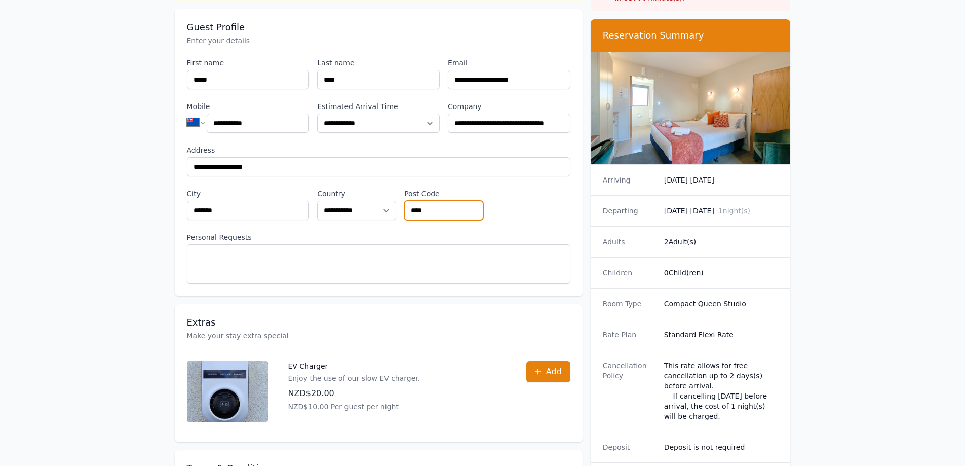 Image resolution: width=965 pixels, height=466 pixels. What do you see at coordinates (629, 334) in the screenshot?
I see `dt: Rate Plan` at bounding box center [629, 334].